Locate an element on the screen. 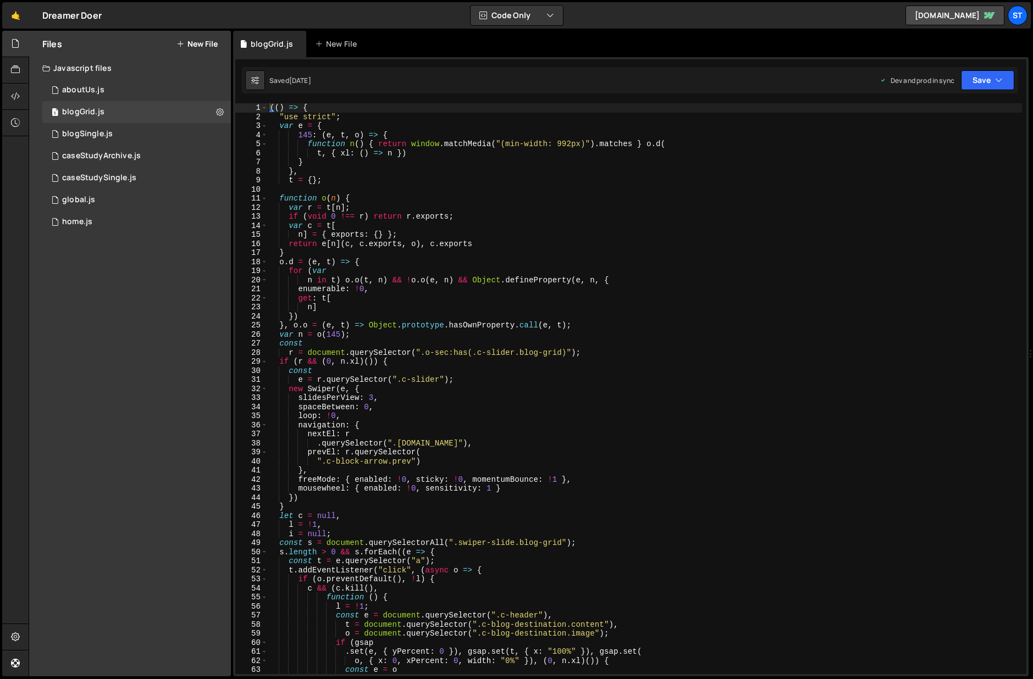 The image size is (1033, 679). div: 52 is located at coordinates (251, 571).